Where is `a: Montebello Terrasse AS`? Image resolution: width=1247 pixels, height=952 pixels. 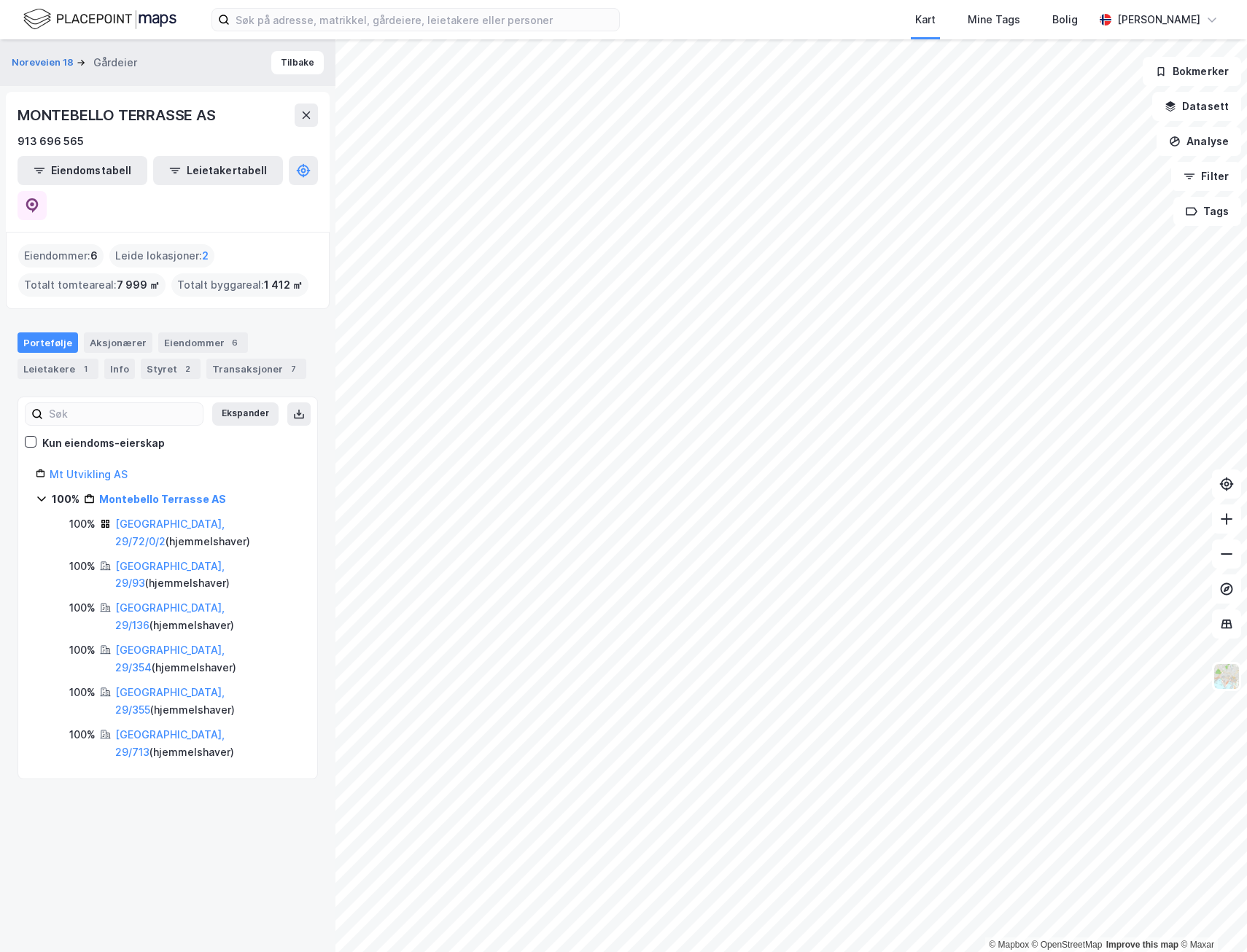
a: Montebello Terrasse AS is located at coordinates (163, 499).